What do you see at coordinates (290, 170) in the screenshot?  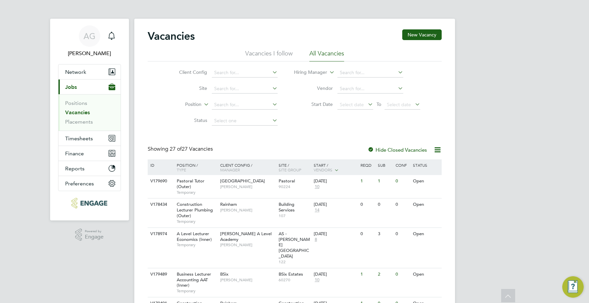 I see `span: Site Group` at bounding box center [290, 170].